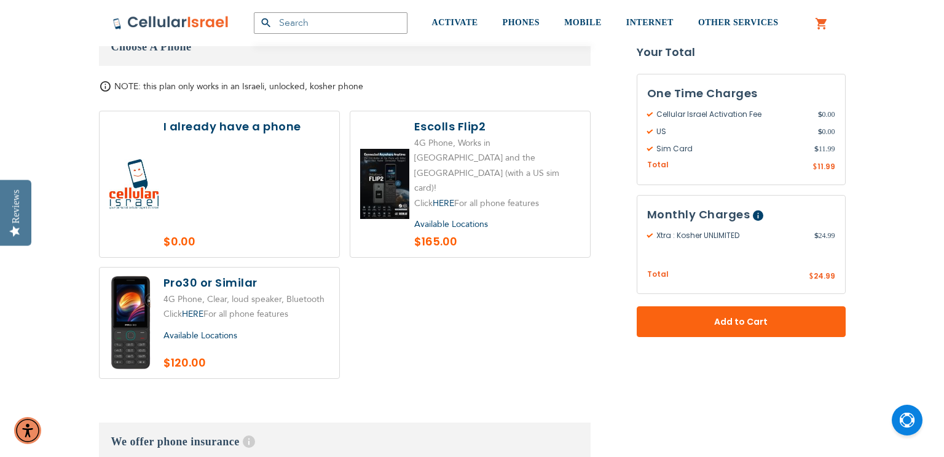 The width and height of the screenshot is (944, 457). What do you see at coordinates (741, 52) in the screenshot?
I see `strong: Your Total` at bounding box center [741, 52].